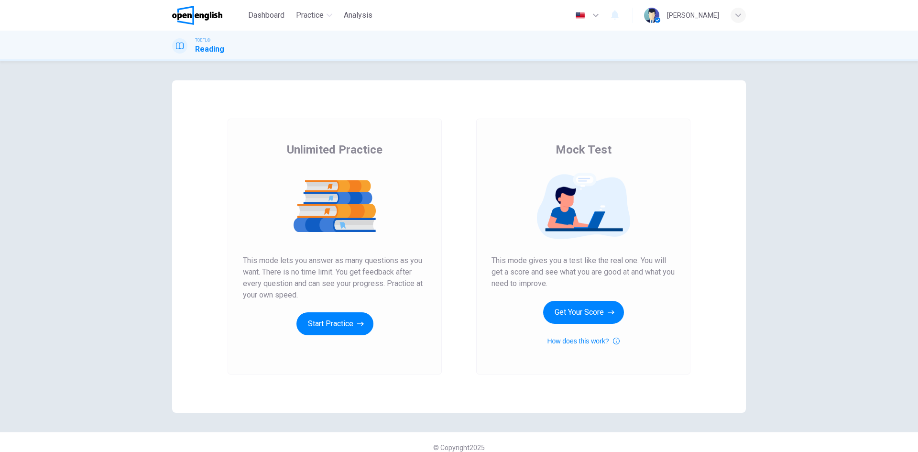 The image size is (918, 452). I want to click on h1: Reading, so click(209, 49).